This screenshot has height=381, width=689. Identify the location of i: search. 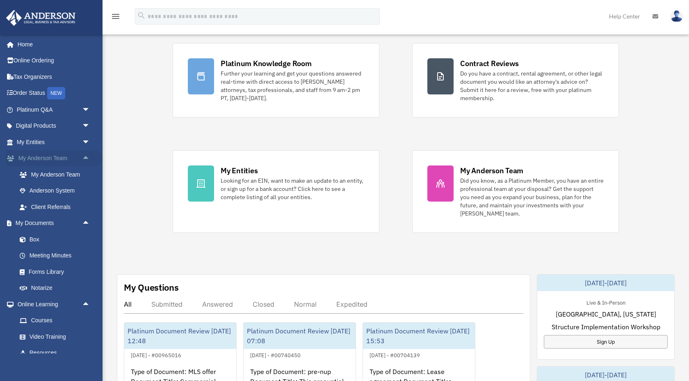
(142, 16).